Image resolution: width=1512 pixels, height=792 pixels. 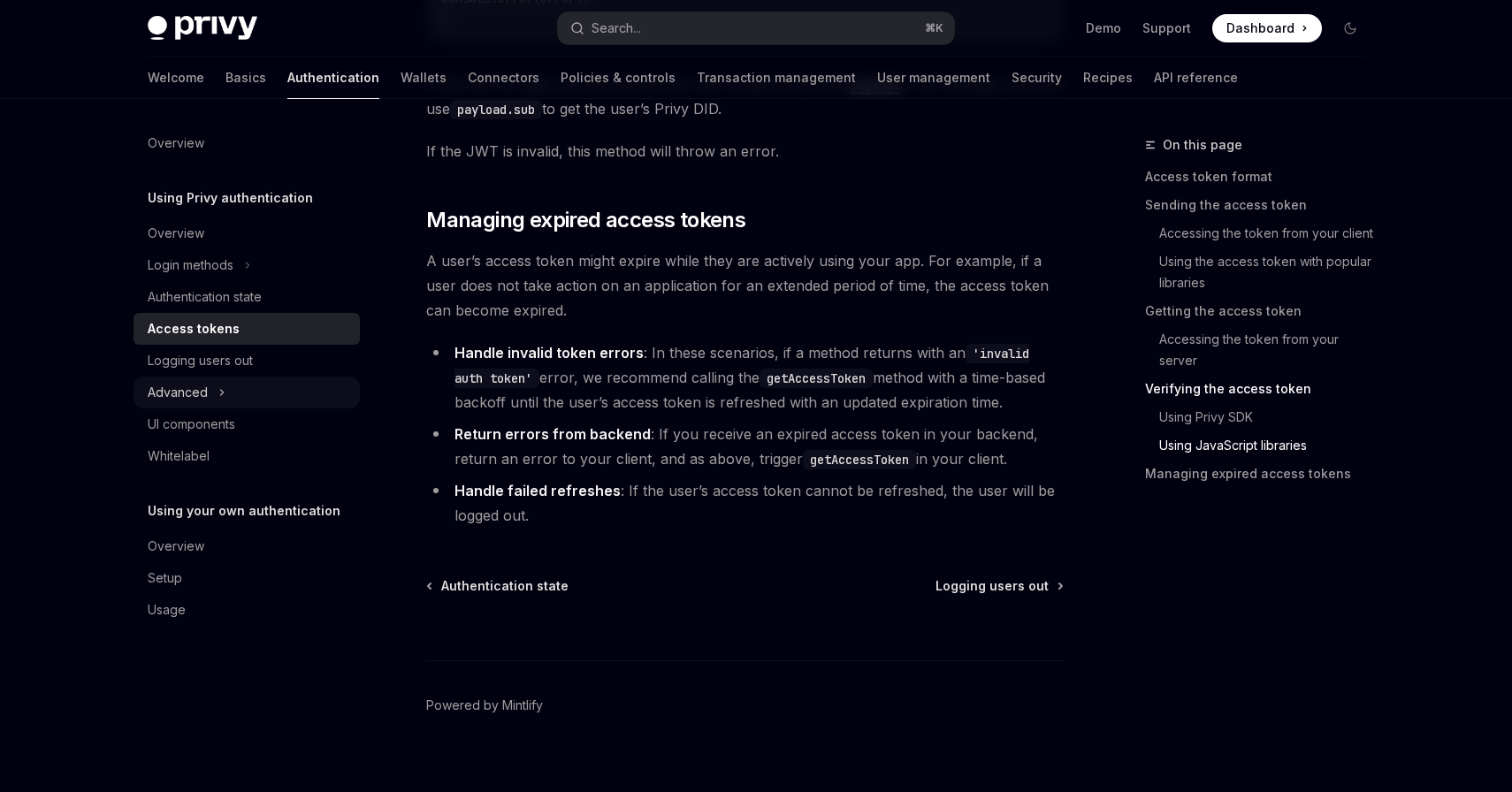 I want to click on a: Recipes, so click(x=1107, y=78).